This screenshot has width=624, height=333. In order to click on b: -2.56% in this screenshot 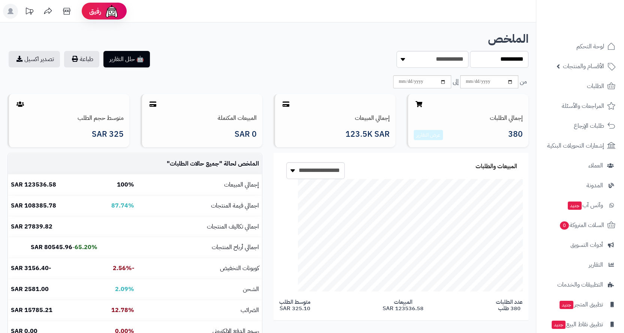, I will do `click(123, 268)`.